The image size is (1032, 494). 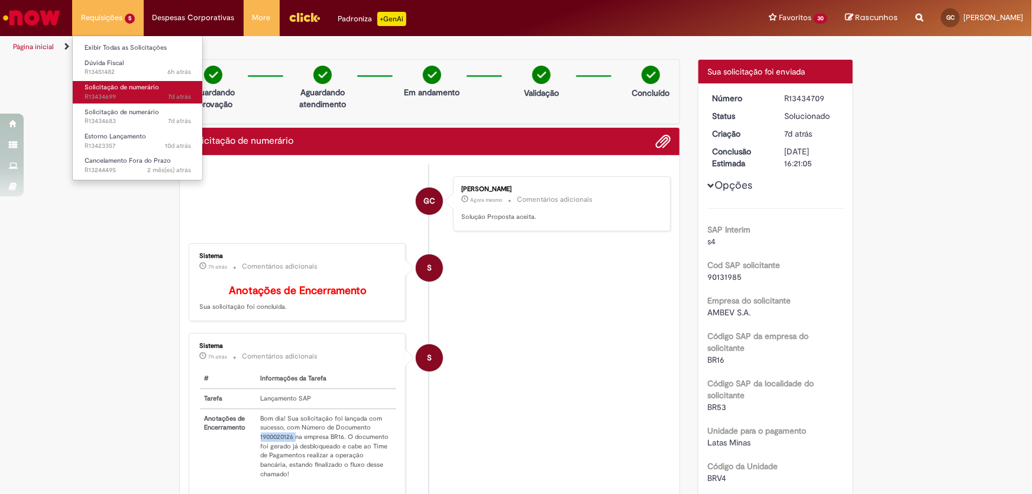 What do you see at coordinates (213, 98) in the screenshot?
I see `p: Aguardando Aprovação` at bounding box center [213, 98].